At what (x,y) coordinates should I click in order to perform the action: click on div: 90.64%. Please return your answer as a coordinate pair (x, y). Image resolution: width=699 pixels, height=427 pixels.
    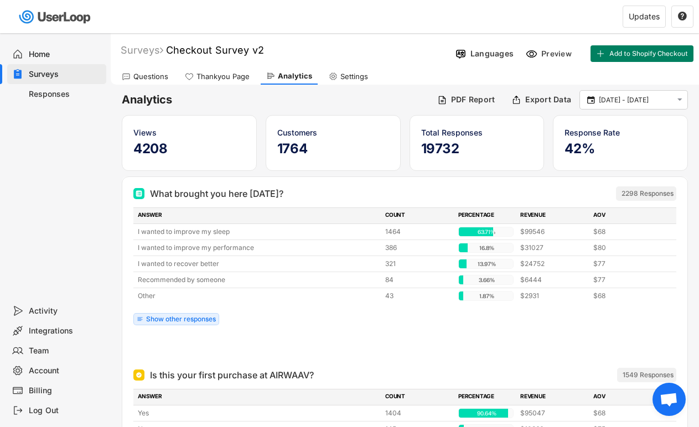
    Looking at the image, I should click on (487, 414).